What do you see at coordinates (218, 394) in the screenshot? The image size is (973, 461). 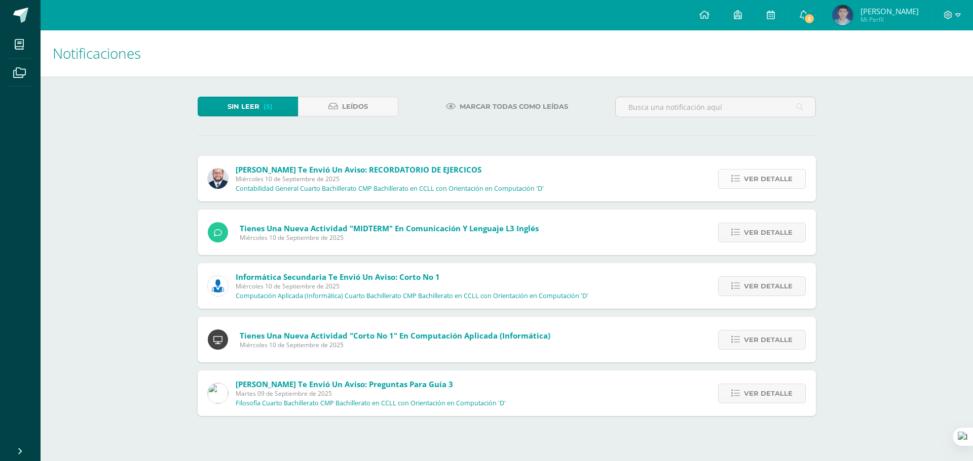 I see `img: 6dfd641176813817be49ede9ad67d1c4.png` at bounding box center [218, 394].